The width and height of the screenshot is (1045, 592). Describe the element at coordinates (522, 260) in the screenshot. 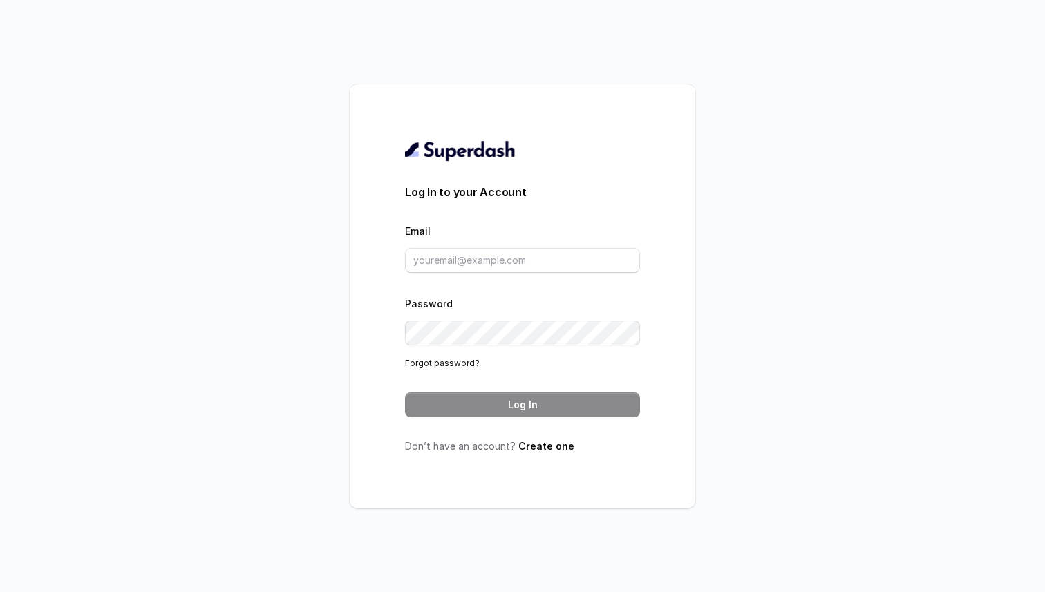

I see `input: youremail@example.com` at that location.